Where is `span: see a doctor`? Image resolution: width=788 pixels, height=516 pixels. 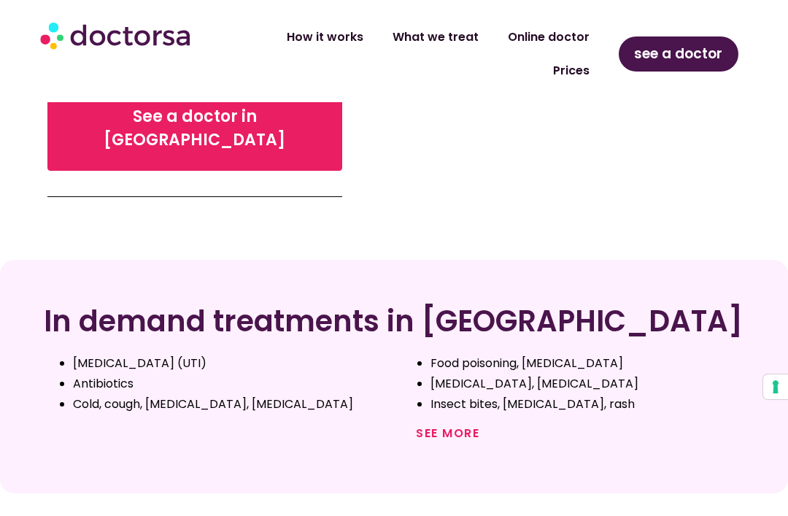
span: see a doctor is located at coordinates (678, 54).